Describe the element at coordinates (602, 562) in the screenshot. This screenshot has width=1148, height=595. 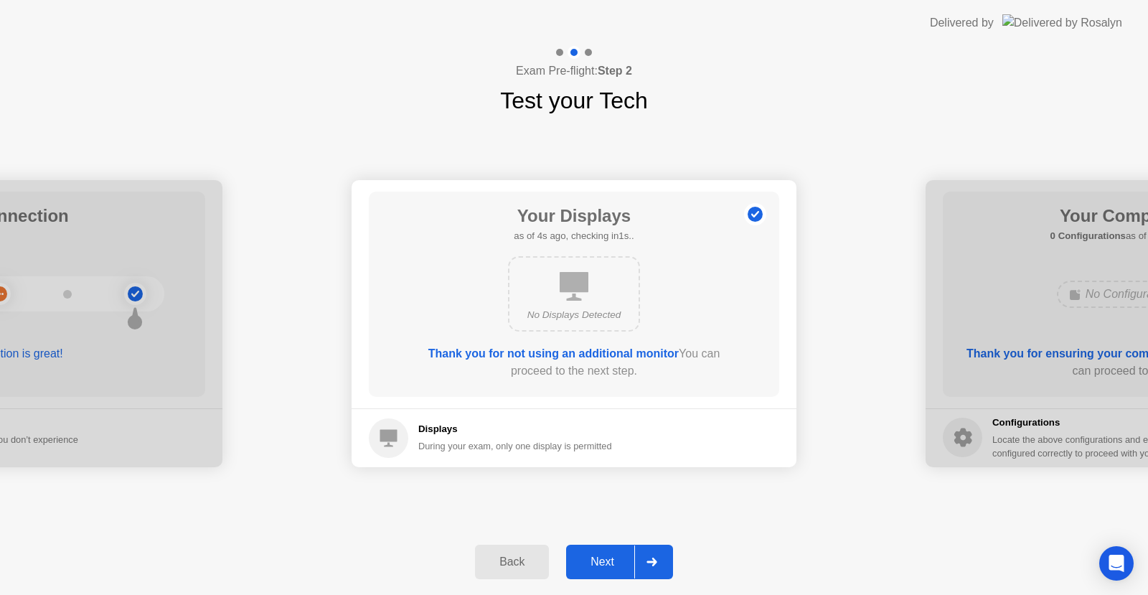
I see `div: Next` at that location.